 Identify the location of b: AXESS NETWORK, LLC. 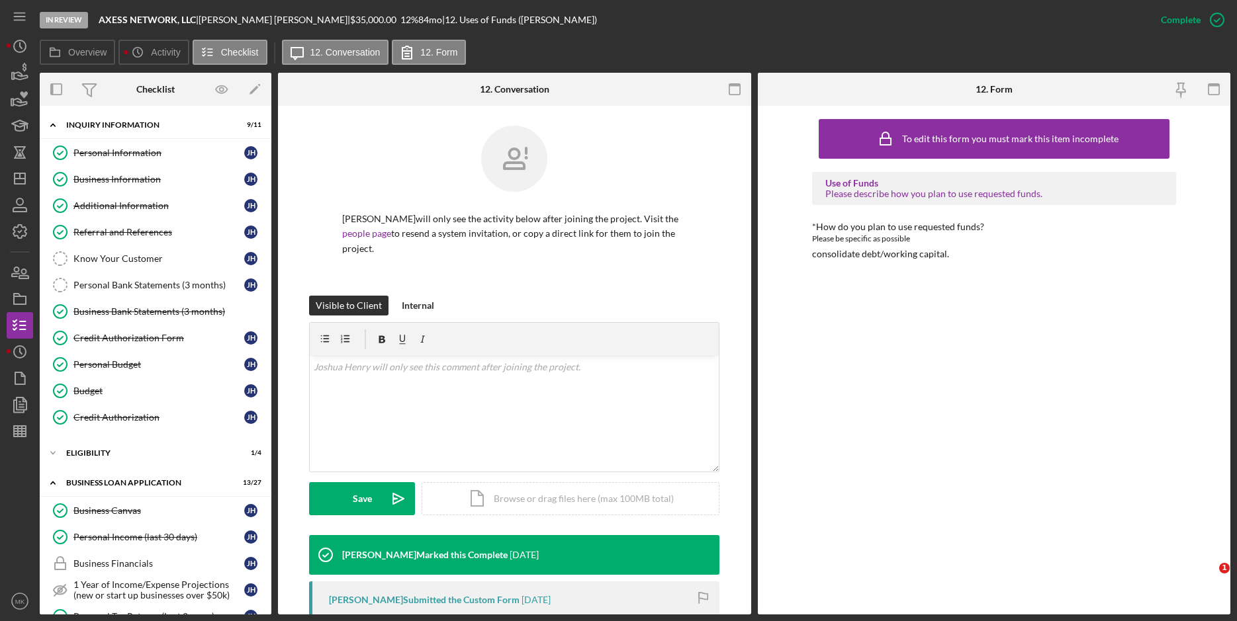
(147, 19).